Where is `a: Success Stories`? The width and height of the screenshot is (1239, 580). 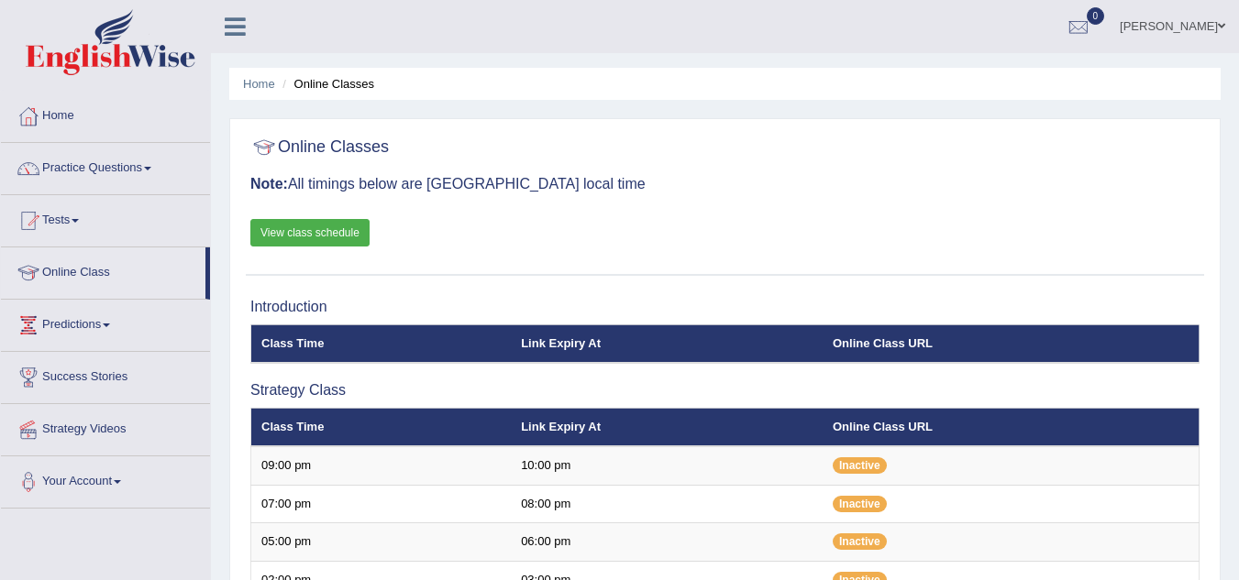 a: Success Stories is located at coordinates (105, 375).